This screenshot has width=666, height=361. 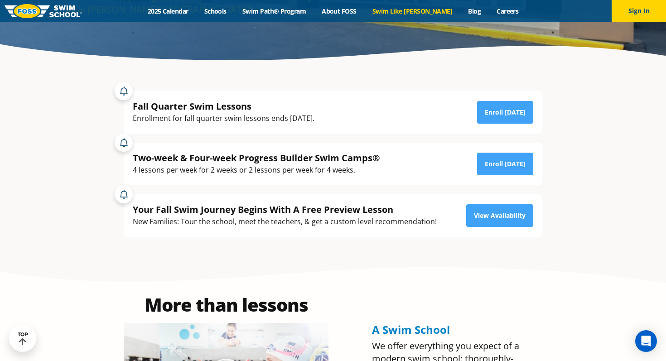 I want to click on h2: More than lessons, so click(x=226, y=305).